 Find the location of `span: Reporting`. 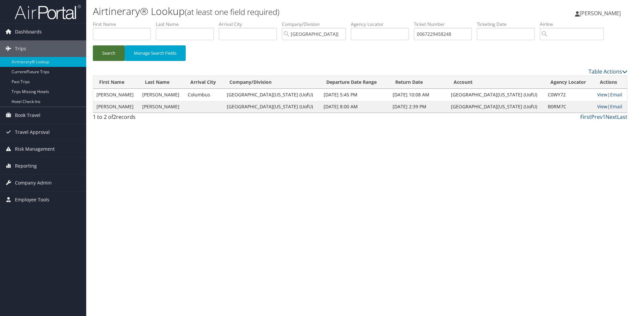

span: Reporting is located at coordinates (26, 166).